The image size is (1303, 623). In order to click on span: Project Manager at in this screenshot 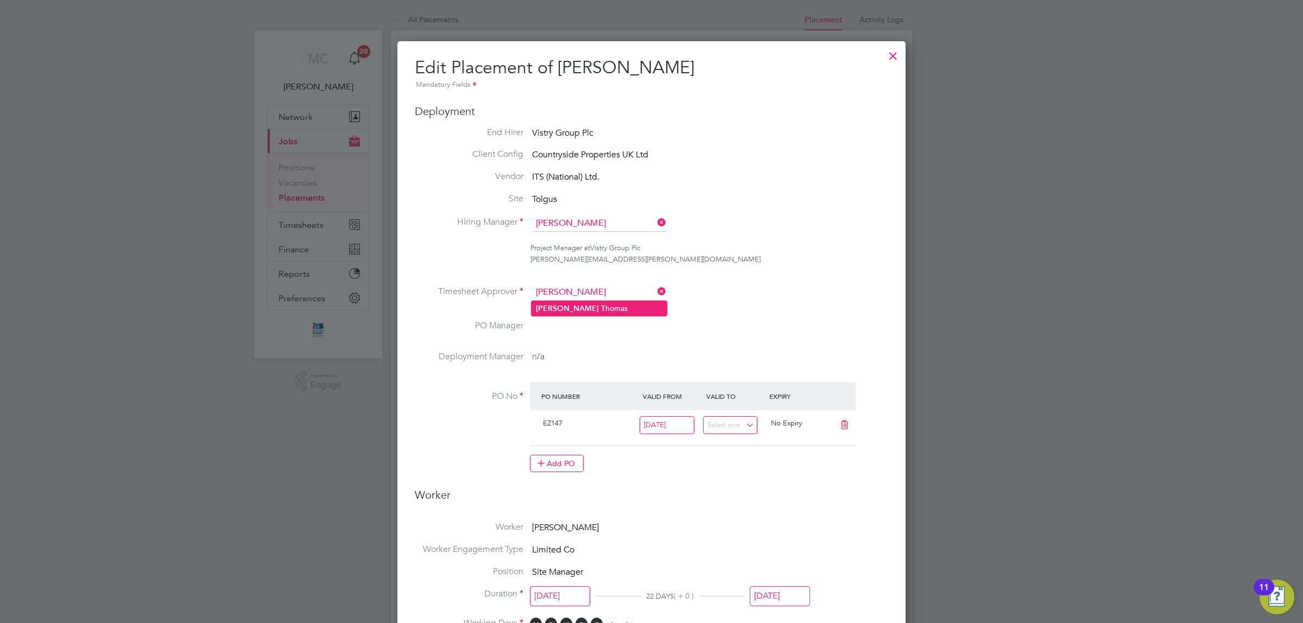, I will do `click(560, 248)`.